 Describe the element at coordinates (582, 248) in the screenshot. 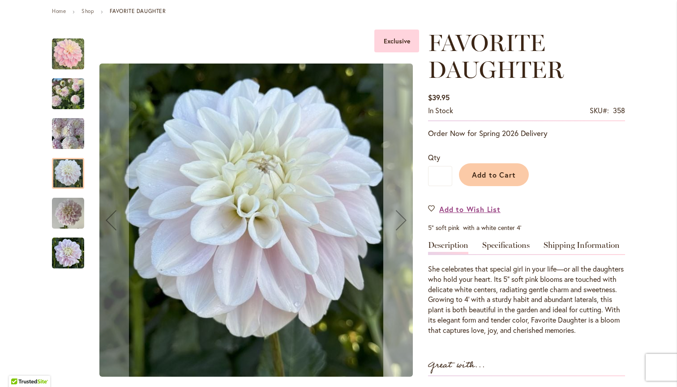

I see `a: Shipping Information` at that location.